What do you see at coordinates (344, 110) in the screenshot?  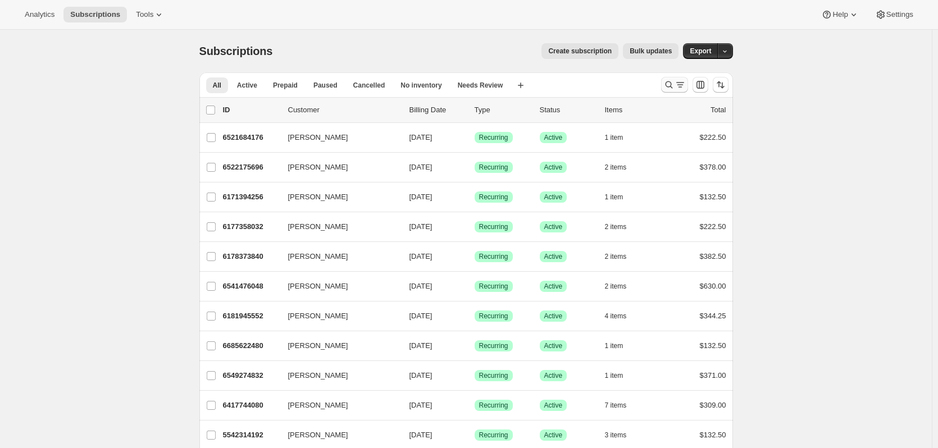 I see `p: Customer` at bounding box center [344, 110].